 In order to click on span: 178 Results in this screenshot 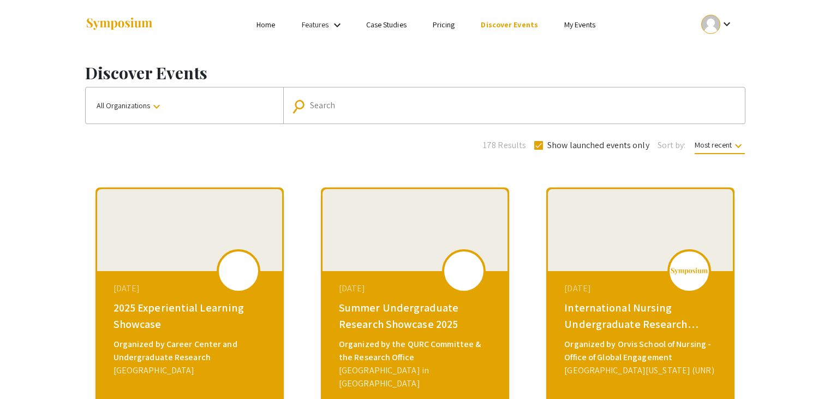, I will do `click(504, 145)`.